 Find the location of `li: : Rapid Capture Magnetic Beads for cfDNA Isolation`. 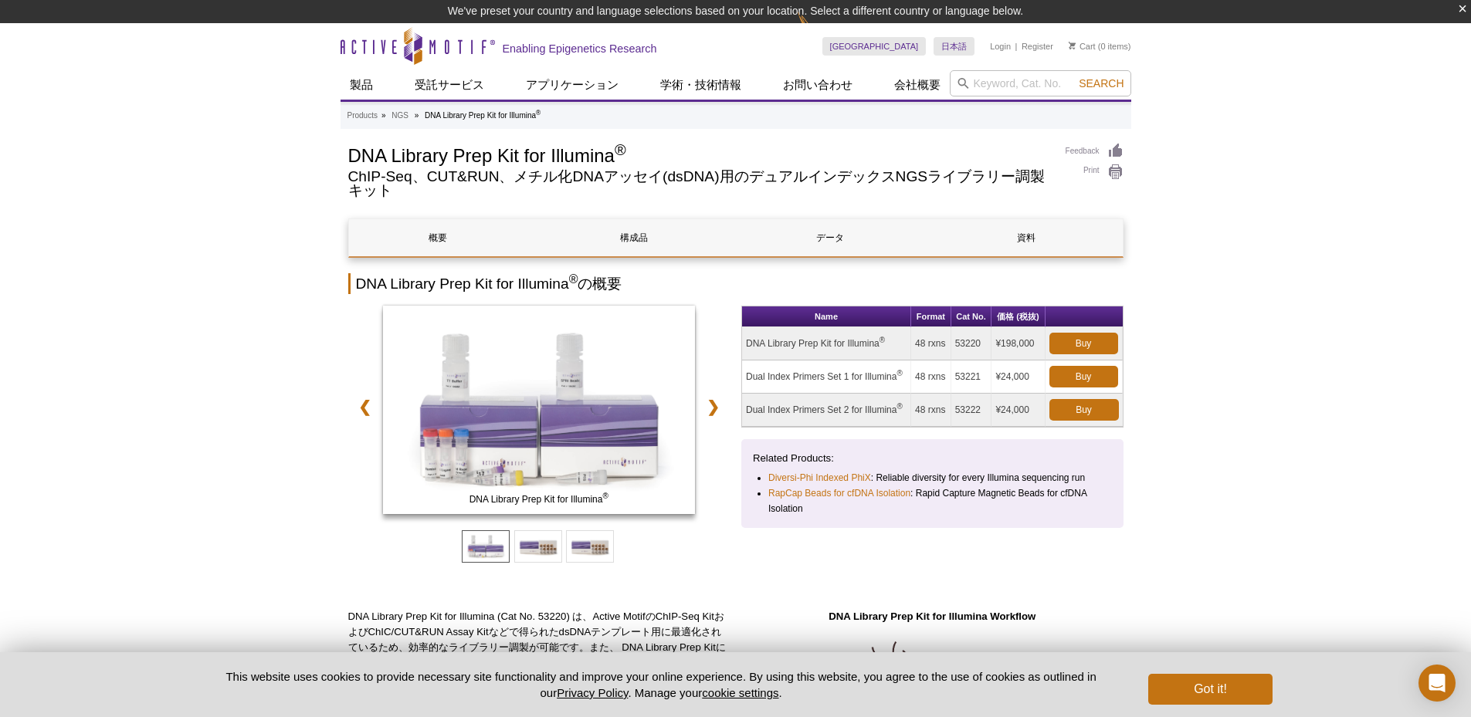

li: : Rapid Capture Magnetic Beads for cfDNA Isolation is located at coordinates (933, 501).